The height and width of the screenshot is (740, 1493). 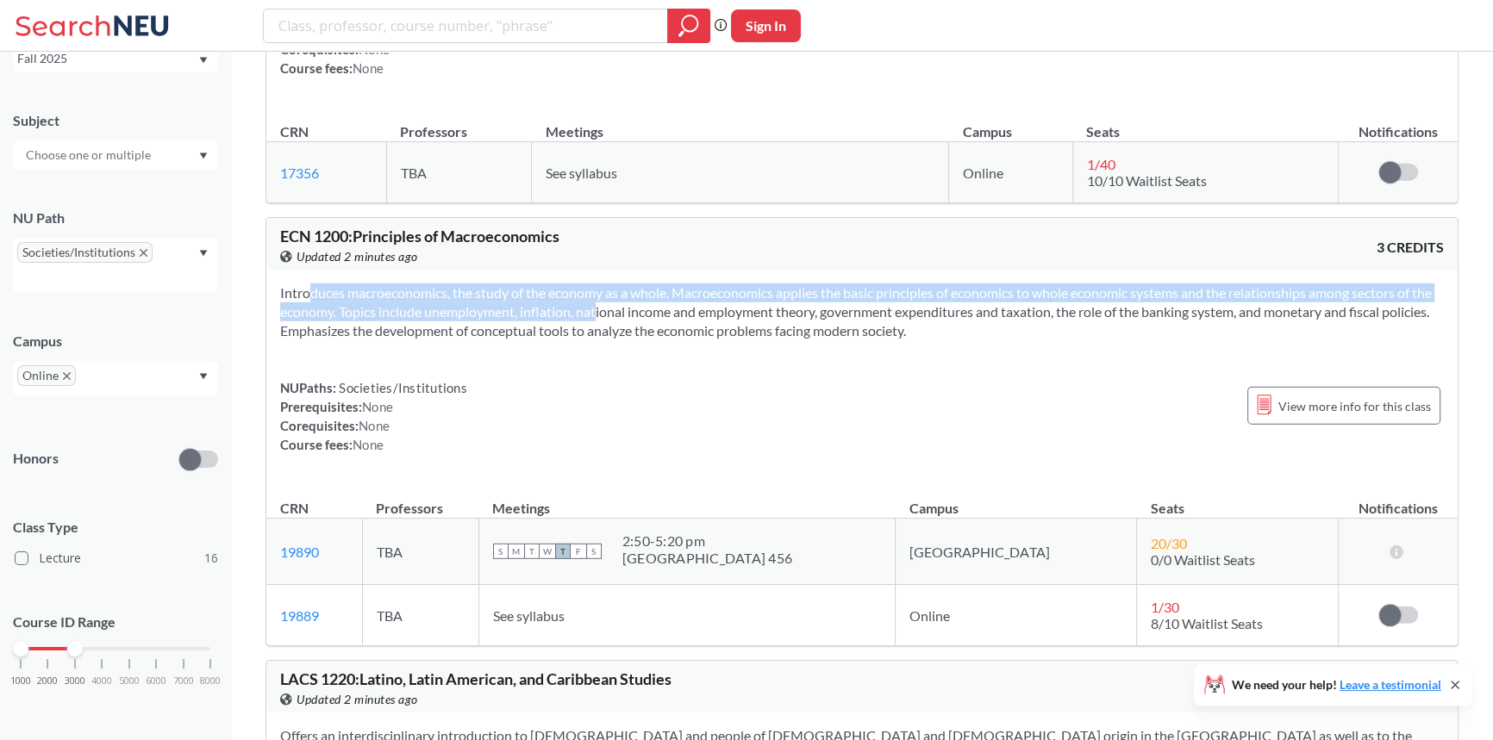 I want to click on div: 2:50 - 5:20 pm, so click(x=707, y=541).